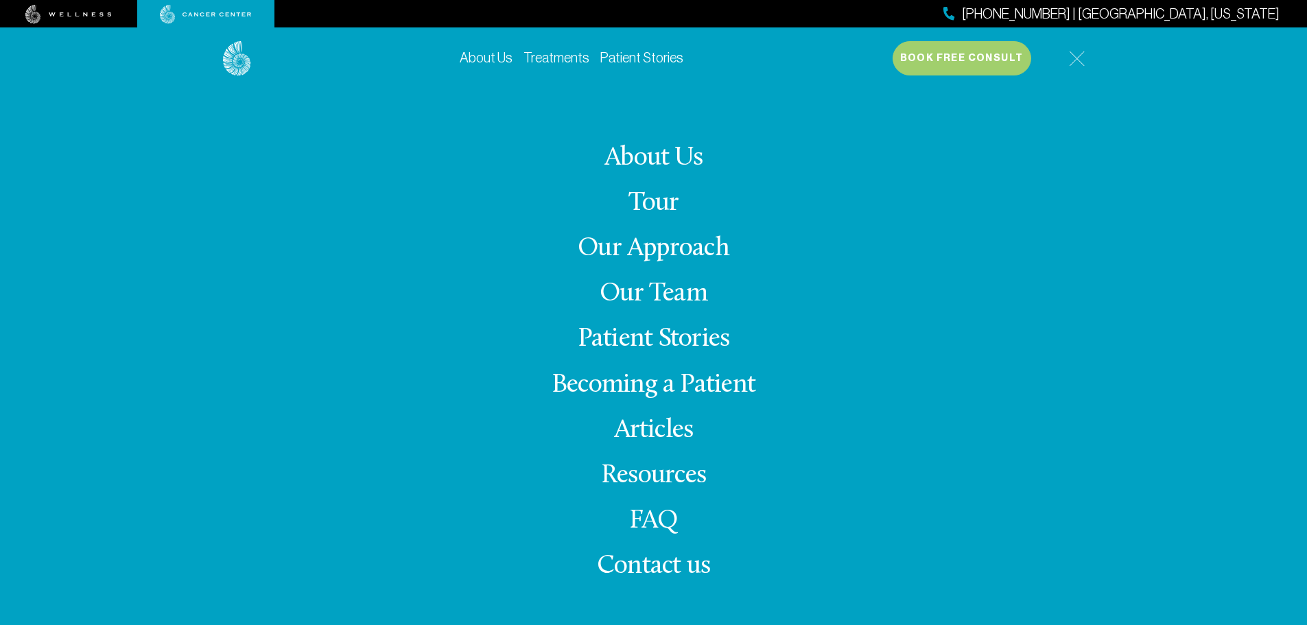 The height and width of the screenshot is (625, 1307). Describe the element at coordinates (654, 203) in the screenshot. I see `a: Tour` at that location.